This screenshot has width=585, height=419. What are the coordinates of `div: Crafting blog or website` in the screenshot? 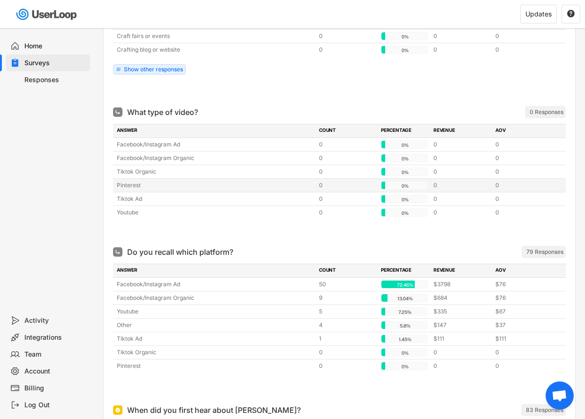 It's located at (215, 50).